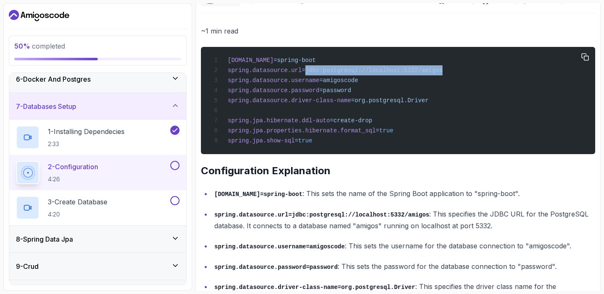 The height and width of the screenshot is (294, 604). I want to click on span: =spring-boot, so click(294, 60).